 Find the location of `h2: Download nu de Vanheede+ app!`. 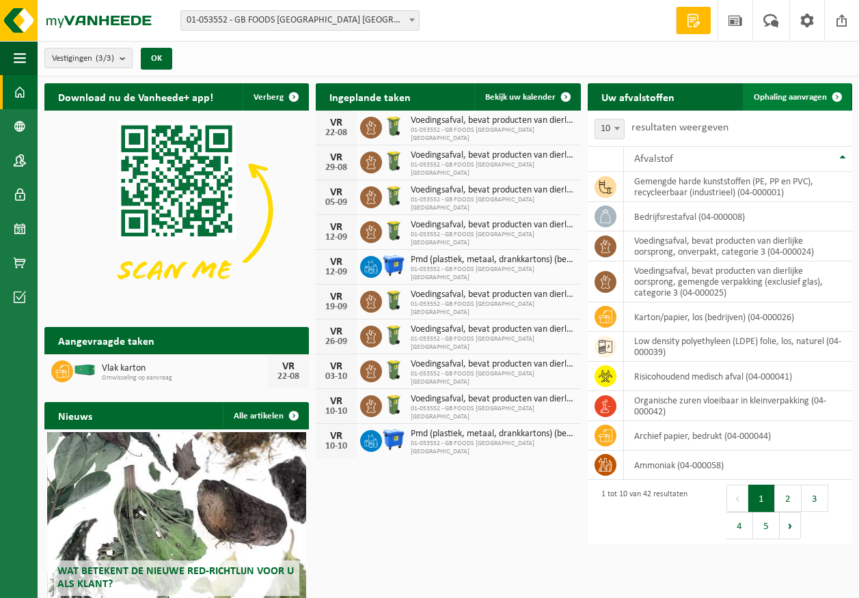

h2: Download nu de Vanheede+ app! is located at coordinates (135, 96).